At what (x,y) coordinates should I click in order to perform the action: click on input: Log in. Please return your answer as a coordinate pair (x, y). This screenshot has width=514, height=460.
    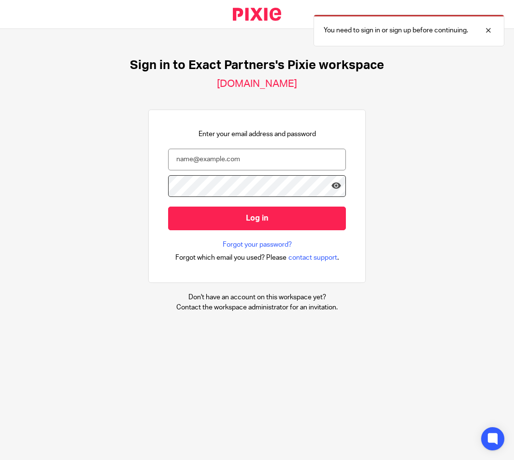
    Looking at the image, I should click on (257, 218).